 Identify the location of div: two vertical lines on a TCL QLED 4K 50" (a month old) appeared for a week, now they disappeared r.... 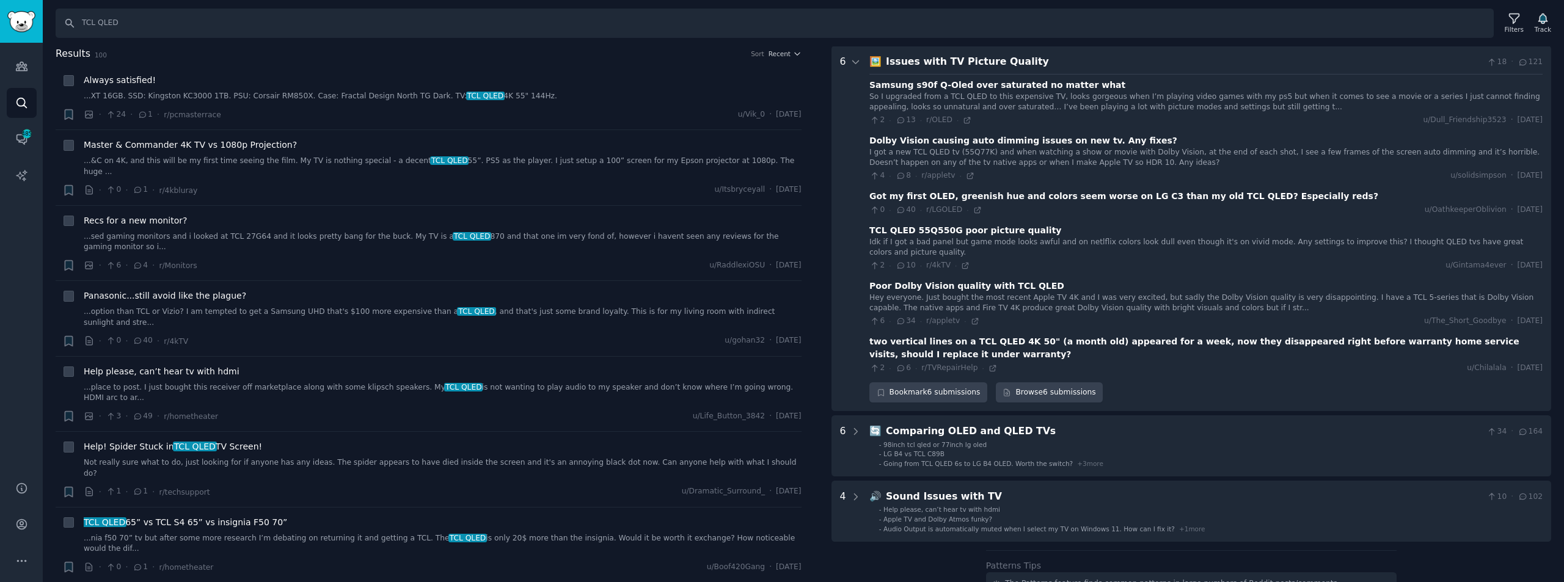
(1206, 348).